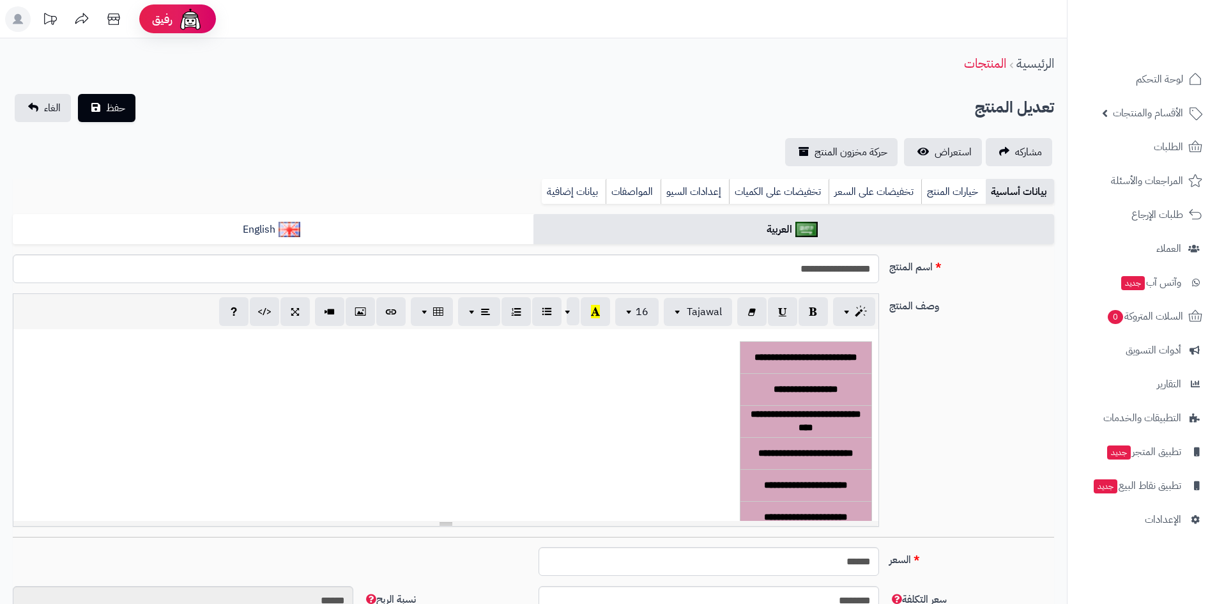 The image size is (1217, 604). Describe the element at coordinates (842, 152) in the screenshot. I see `a: حركة مخزون المنتج` at that location.